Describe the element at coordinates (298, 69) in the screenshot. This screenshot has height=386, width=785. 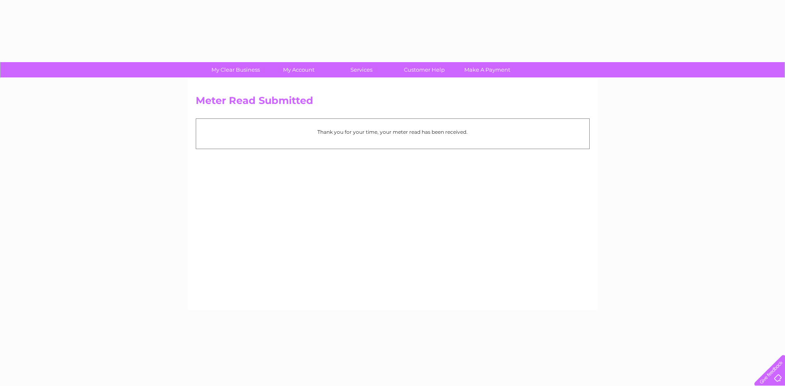
I see `a: My Account` at that location.